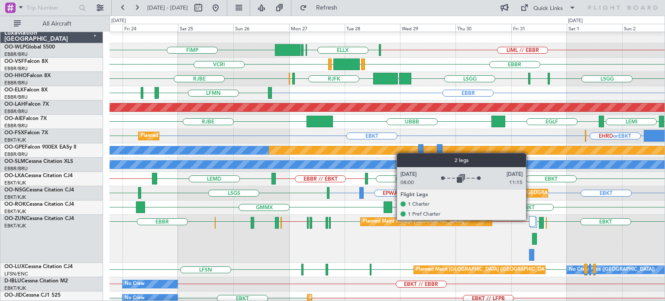 This screenshot has height=301, width=665. I want to click on a: OO-VSFFalcon 8X, so click(26, 61).